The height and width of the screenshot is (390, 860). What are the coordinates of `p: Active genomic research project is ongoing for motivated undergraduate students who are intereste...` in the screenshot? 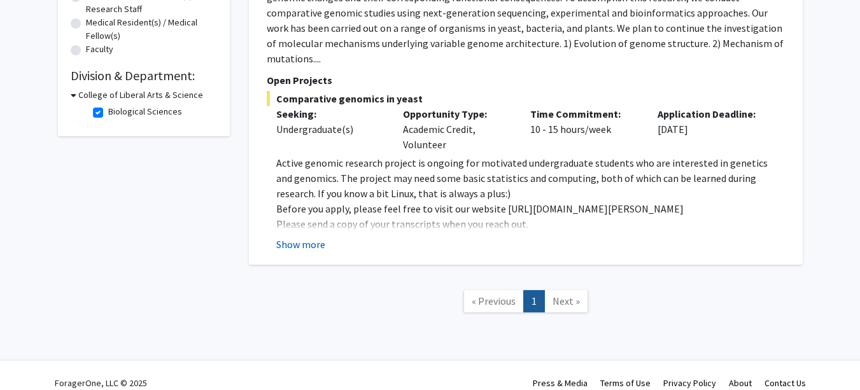 It's located at (530, 178).